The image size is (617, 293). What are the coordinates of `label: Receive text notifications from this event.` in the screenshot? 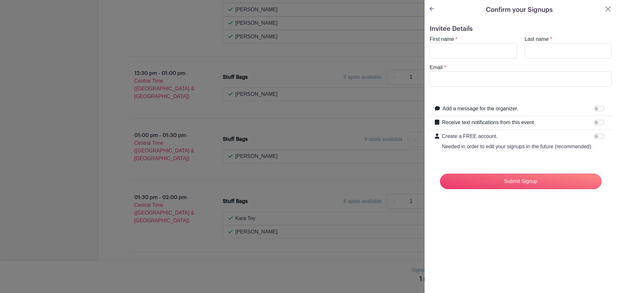 It's located at (489, 123).